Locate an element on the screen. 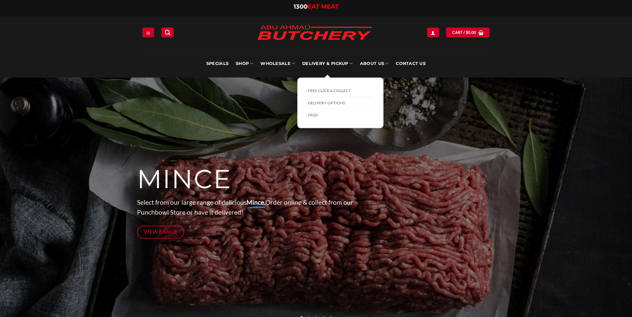 The width and height of the screenshot is (632, 317). a: Login is located at coordinates (433, 32).